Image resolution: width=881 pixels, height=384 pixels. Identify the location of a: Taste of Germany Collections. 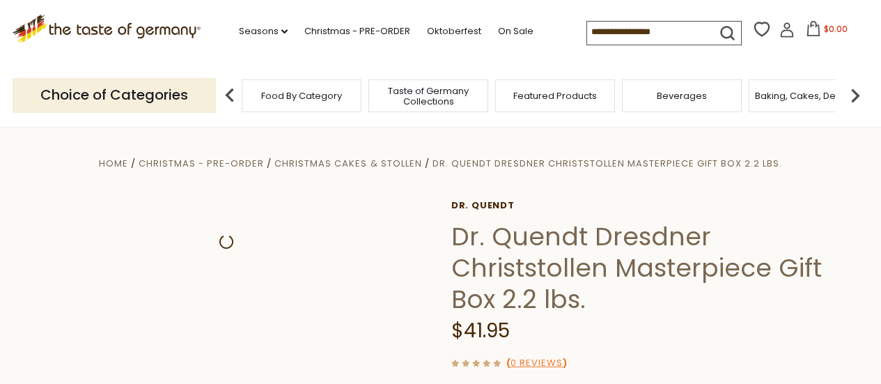
(428, 96).